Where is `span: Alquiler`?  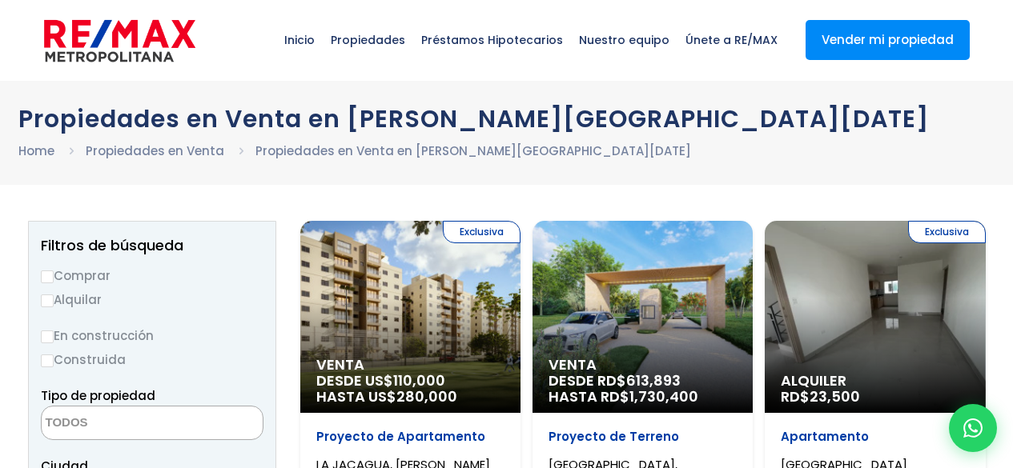 span: Alquiler is located at coordinates (874, 381).